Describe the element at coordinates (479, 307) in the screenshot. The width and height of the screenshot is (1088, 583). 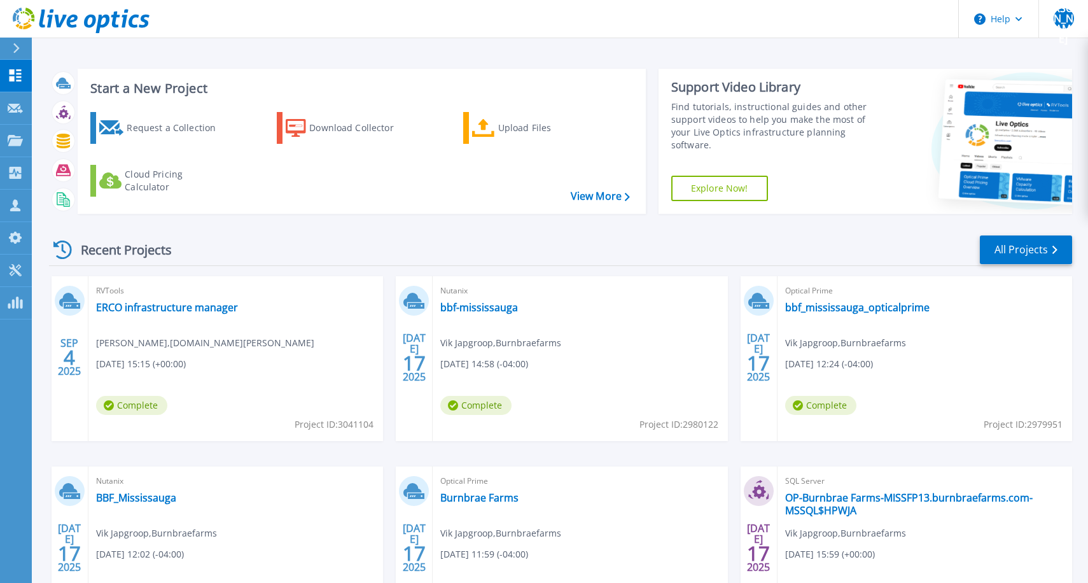
I see `a: bbf-mississauga` at that location.